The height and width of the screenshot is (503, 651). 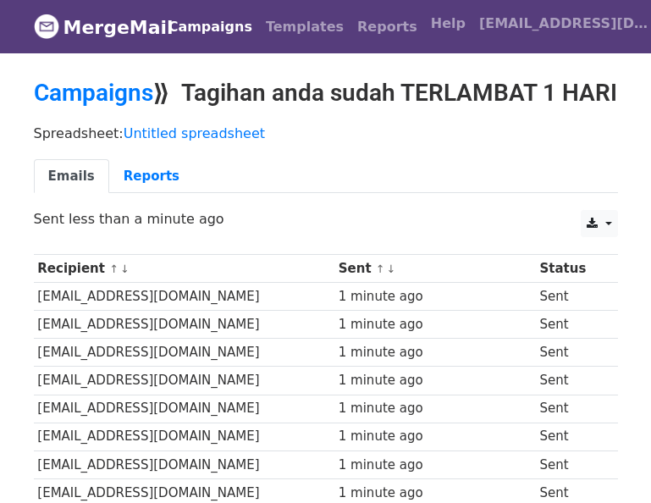 I want to click on a: Emails, so click(x=71, y=176).